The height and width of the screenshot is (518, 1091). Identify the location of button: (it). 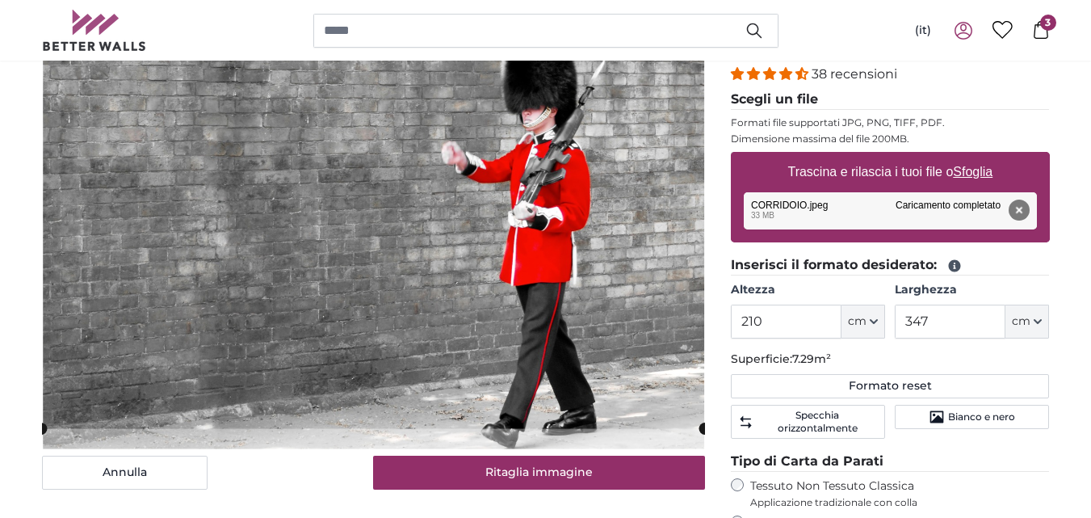
(923, 31).